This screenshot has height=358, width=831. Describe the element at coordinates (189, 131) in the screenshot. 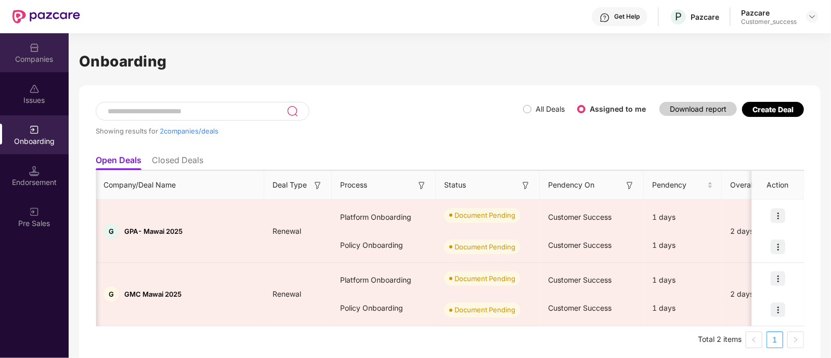

I see `span: 2 companies/deals` at that location.